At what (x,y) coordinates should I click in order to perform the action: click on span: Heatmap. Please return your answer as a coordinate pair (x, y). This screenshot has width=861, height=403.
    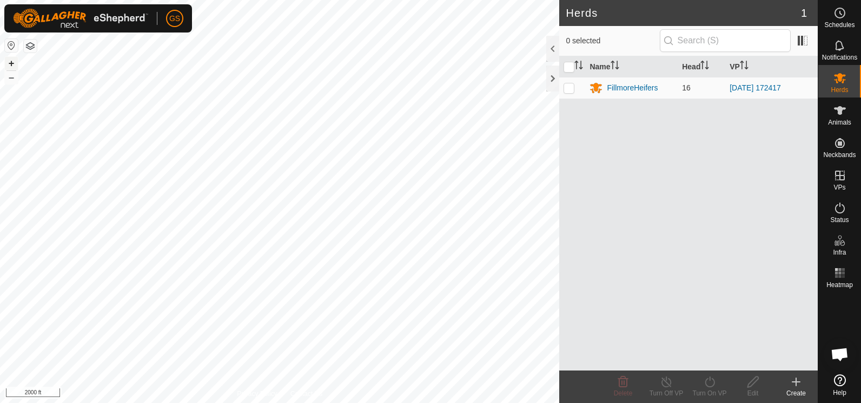
    Looking at the image, I should click on (840, 285).